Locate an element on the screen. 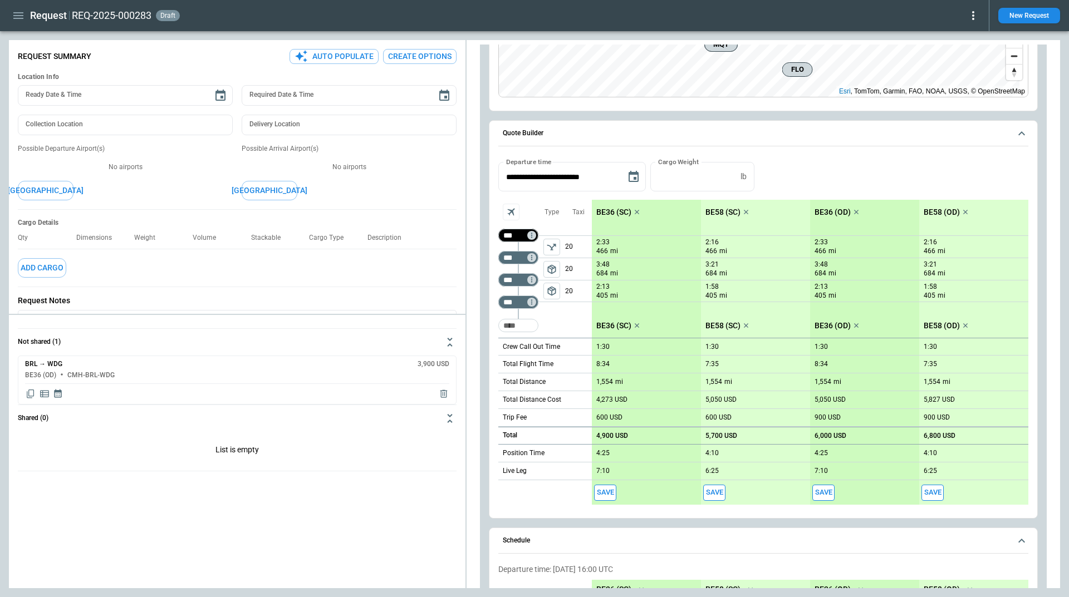 This screenshot has width=1069, height=597. span: Display quote schedule is located at coordinates (58, 394).